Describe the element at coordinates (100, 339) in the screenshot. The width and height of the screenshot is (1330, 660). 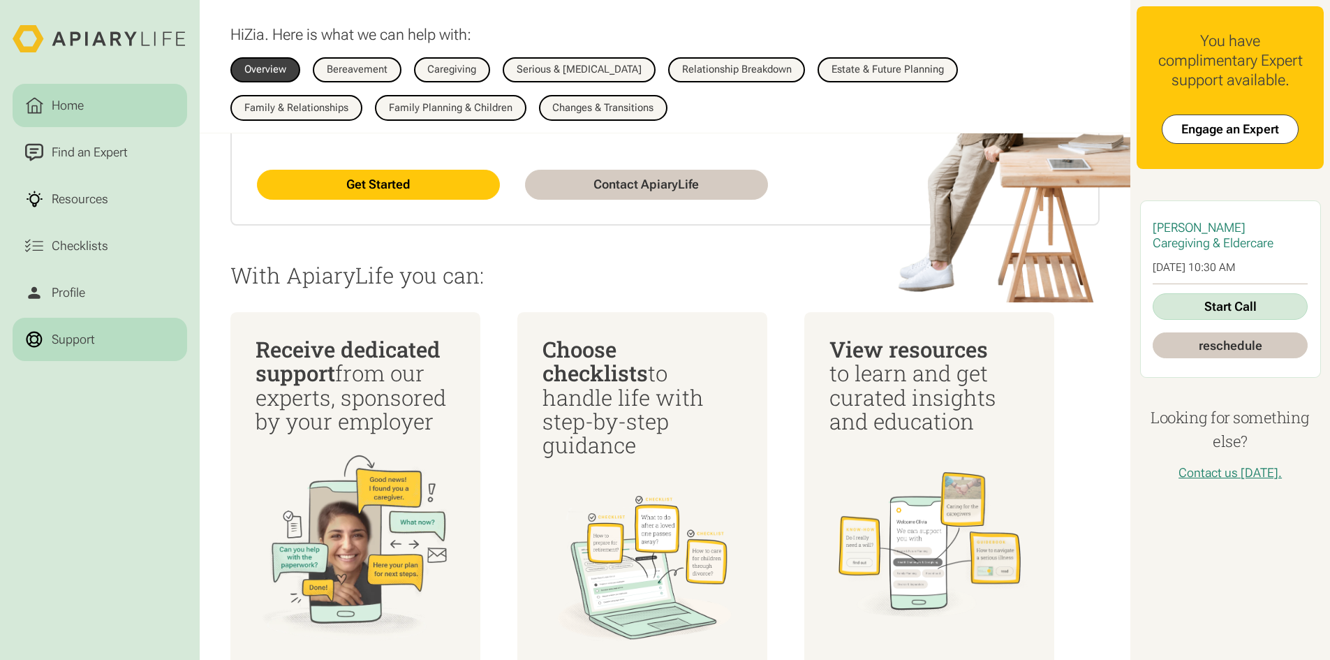
I see `a: Support` at that location.